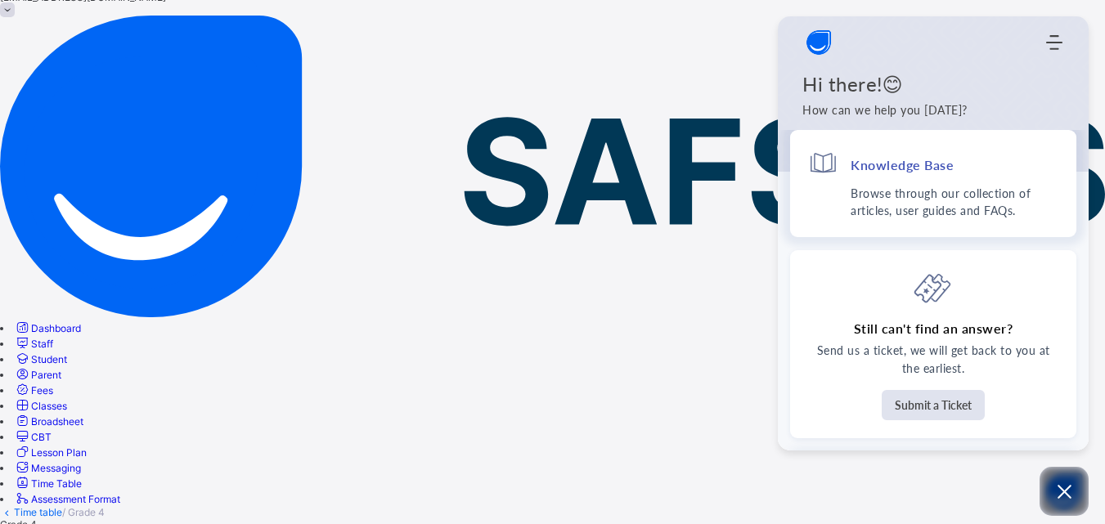 Image resolution: width=1105 pixels, height=524 pixels. What do you see at coordinates (42, 390) in the screenshot?
I see `span: Fees` at bounding box center [42, 390].